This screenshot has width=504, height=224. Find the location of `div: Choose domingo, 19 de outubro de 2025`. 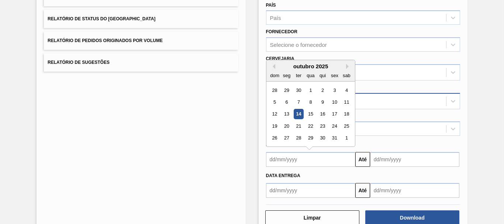

div: Choose domingo, 19 de outubro de 2025 is located at coordinates (274, 126).